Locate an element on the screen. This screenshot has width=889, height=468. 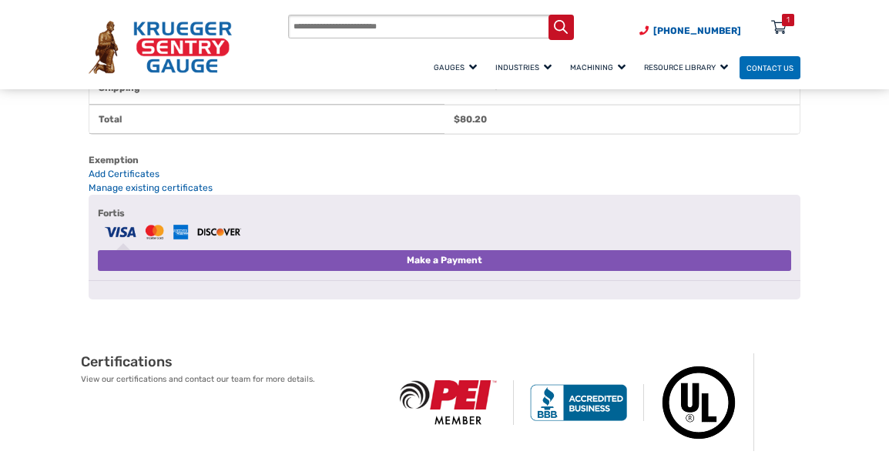
img: PEI Member is located at coordinates (448, 403).